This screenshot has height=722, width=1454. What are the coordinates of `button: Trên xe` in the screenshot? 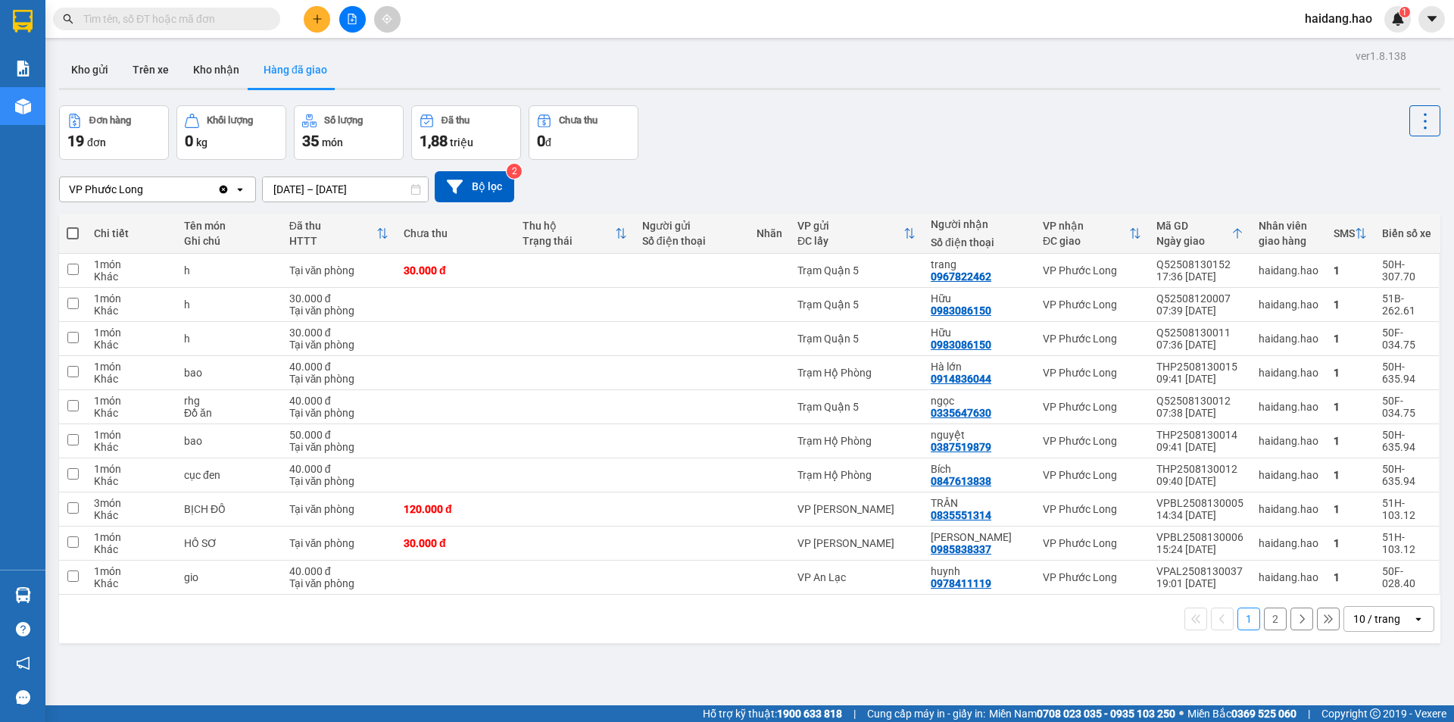 It's located at (151, 70).